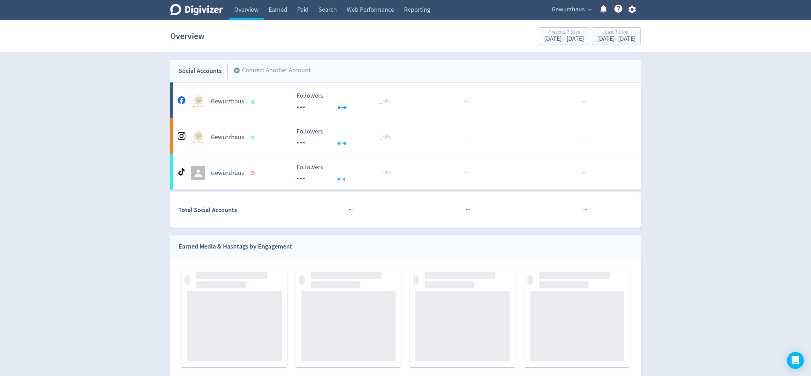 The image size is (811, 376). What do you see at coordinates (200, 71) in the screenshot?
I see `div: Social Accounts` at bounding box center [200, 71].